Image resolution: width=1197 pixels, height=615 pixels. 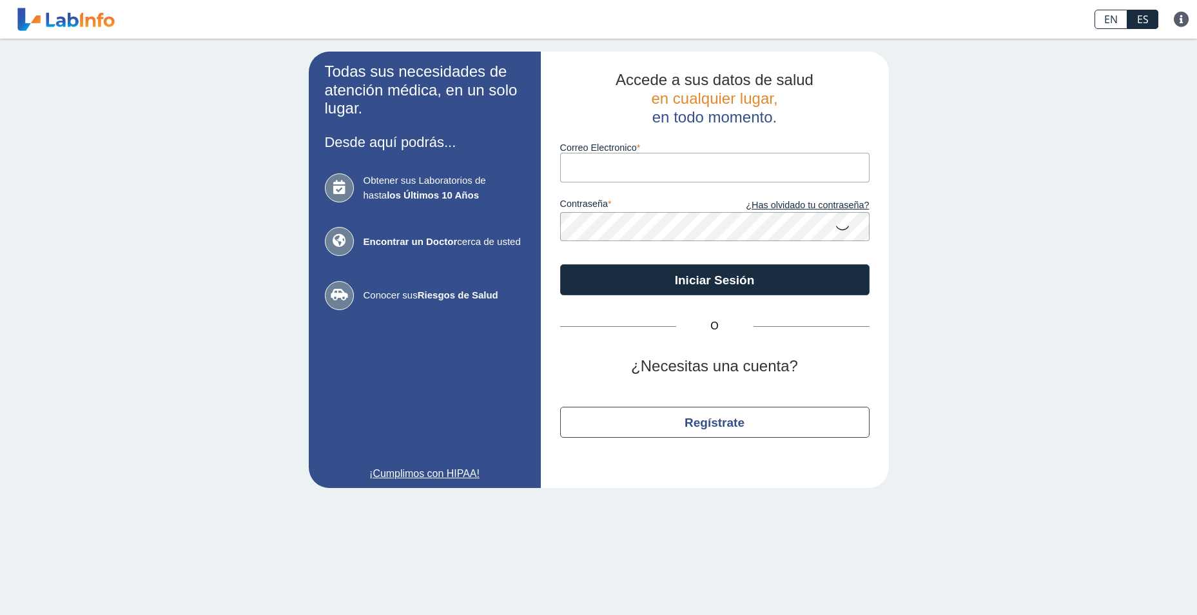 What do you see at coordinates (425, 90) in the screenshot?
I see `h2: Todas sus necesidades de atención médica, en un solo lugar.` at bounding box center [425, 90].